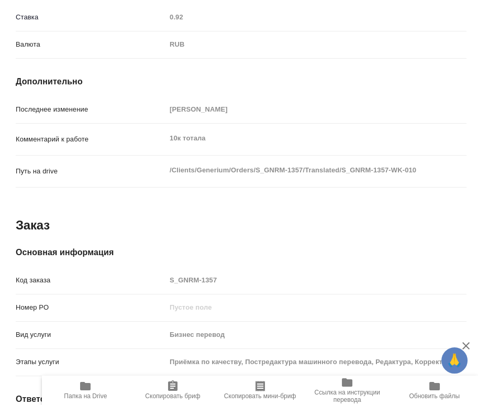 This screenshot has height=405, width=478. What do you see at coordinates (316, 45) in the screenshot?
I see `div: RUB` at bounding box center [316, 45].